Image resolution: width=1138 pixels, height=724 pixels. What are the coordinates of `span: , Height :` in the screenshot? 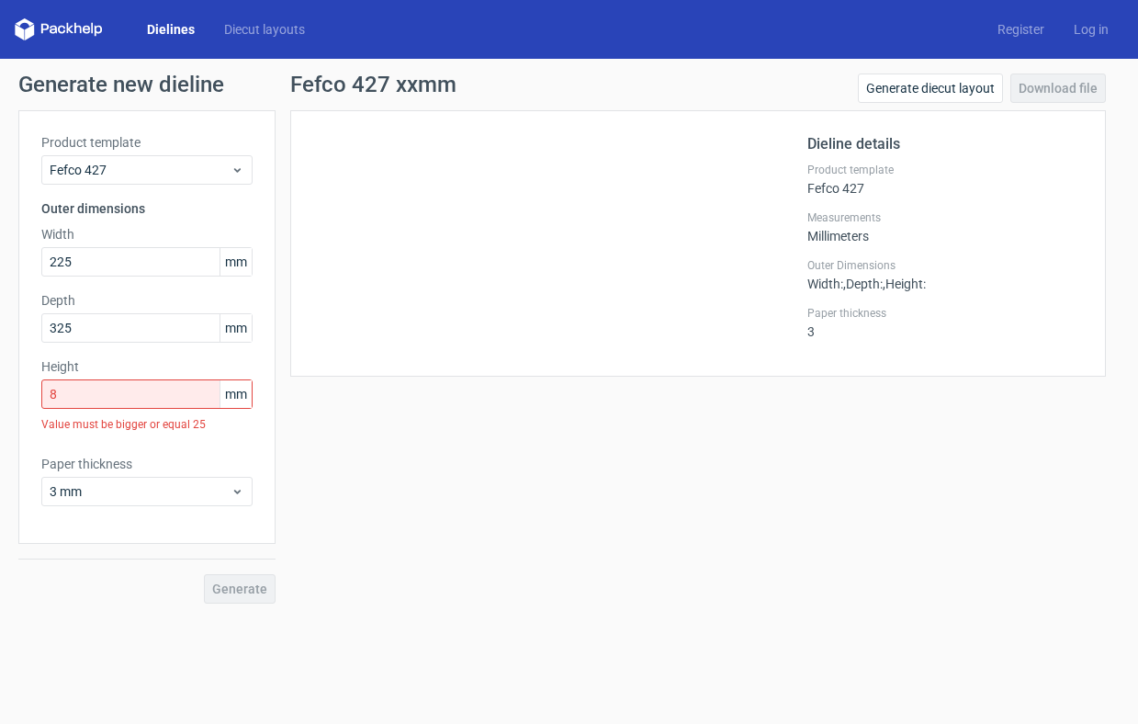 It's located at (904, 284).